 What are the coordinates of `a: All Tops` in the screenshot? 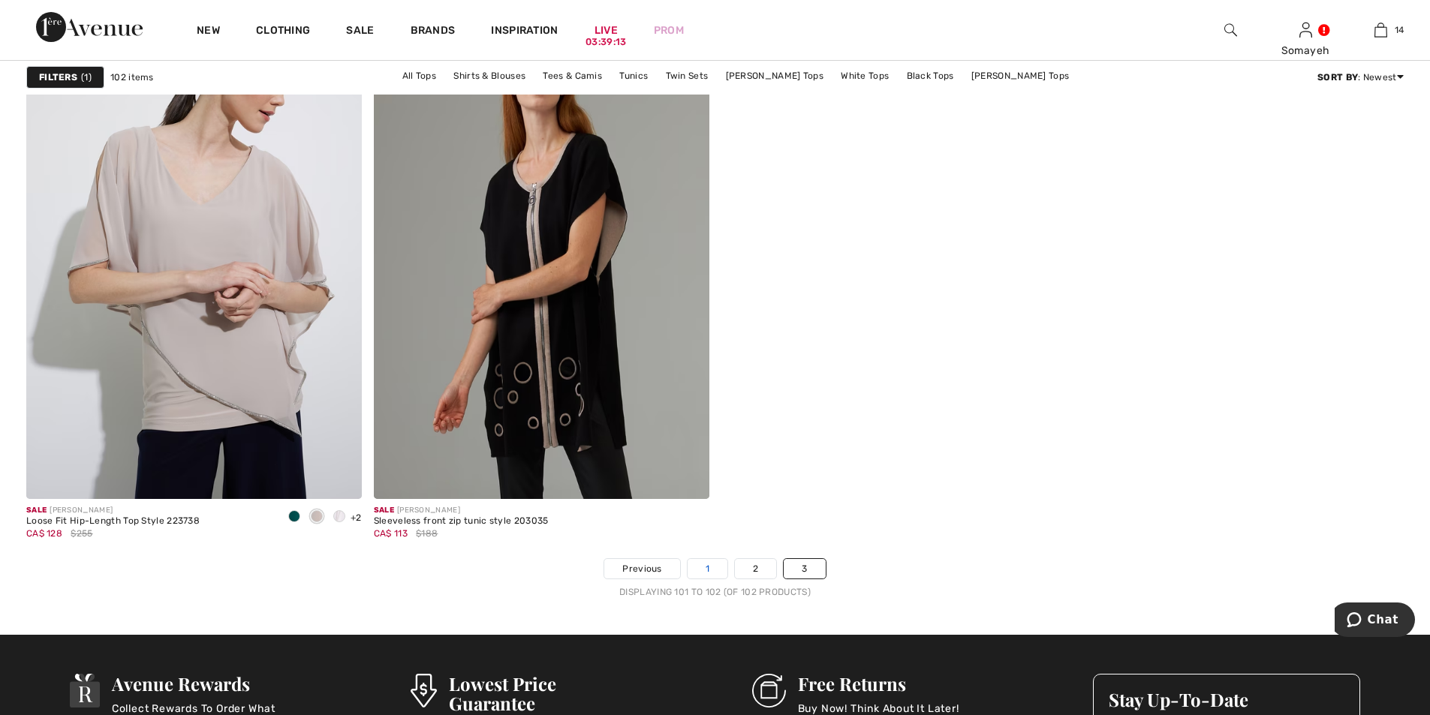 It's located at (419, 76).